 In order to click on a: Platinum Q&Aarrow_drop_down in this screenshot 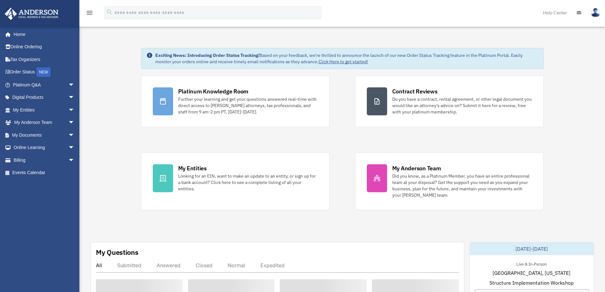, I will do `click(44, 85)`.